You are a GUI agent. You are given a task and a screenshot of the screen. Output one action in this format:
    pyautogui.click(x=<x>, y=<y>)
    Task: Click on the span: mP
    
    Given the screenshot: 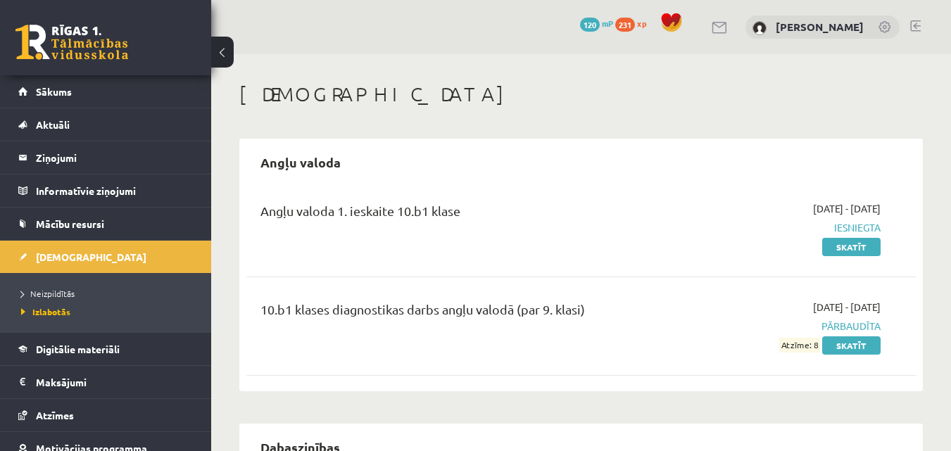 What is the action you would take?
    pyautogui.click(x=608, y=23)
    